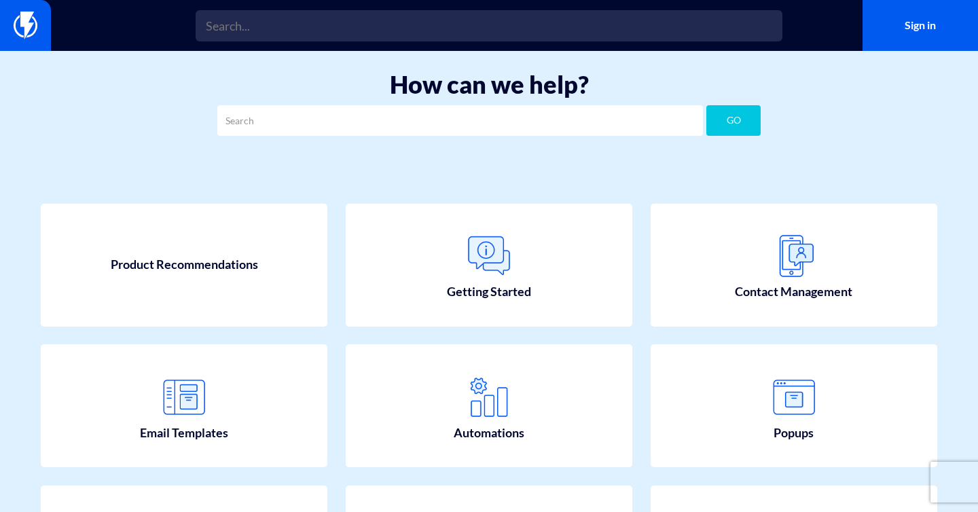  What do you see at coordinates (489, 265) in the screenshot?
I see `a: Getting Started` at bounding box center [489, 265].